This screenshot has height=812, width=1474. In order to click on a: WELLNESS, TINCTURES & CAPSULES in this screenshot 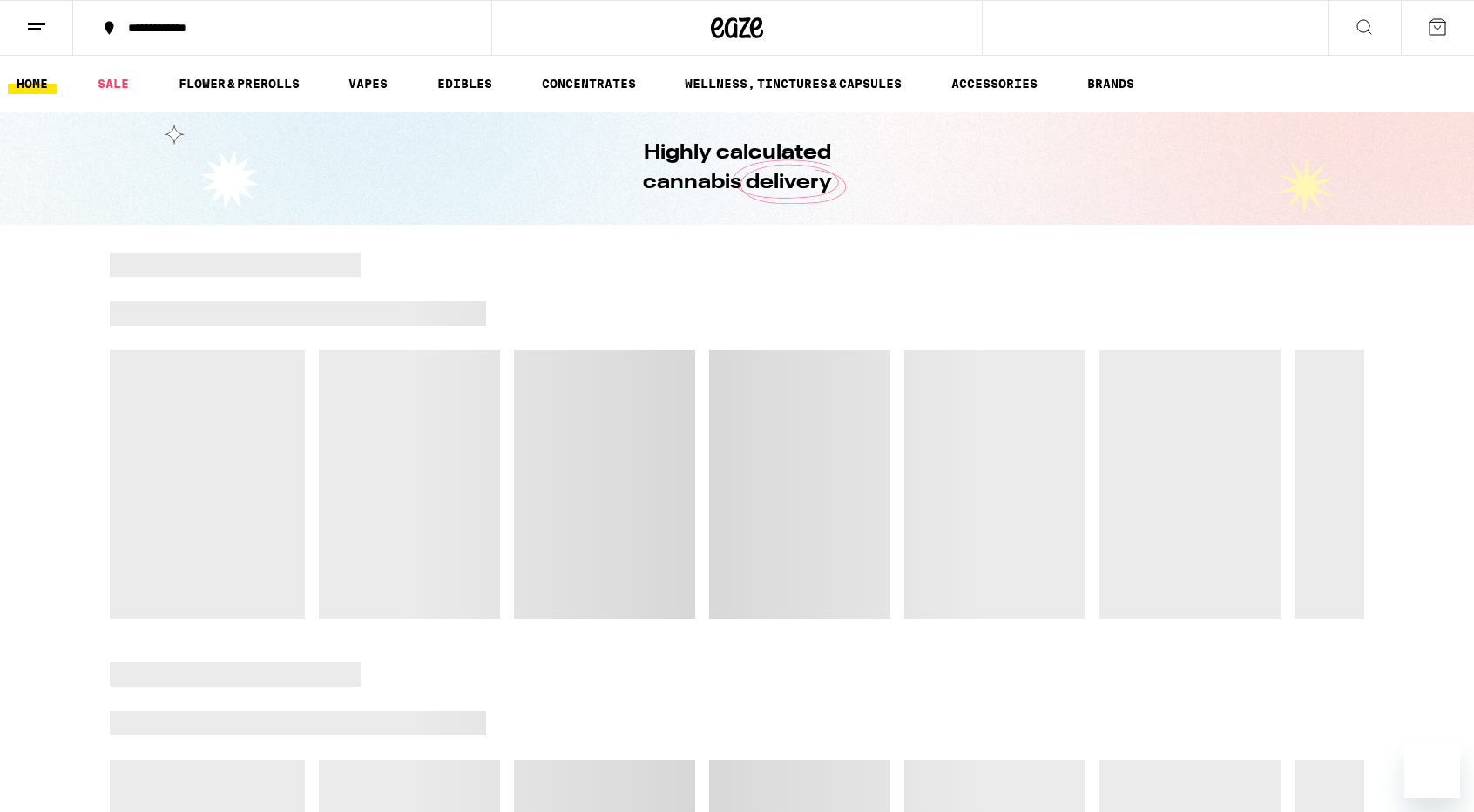, I will do `click(793, 84)`.